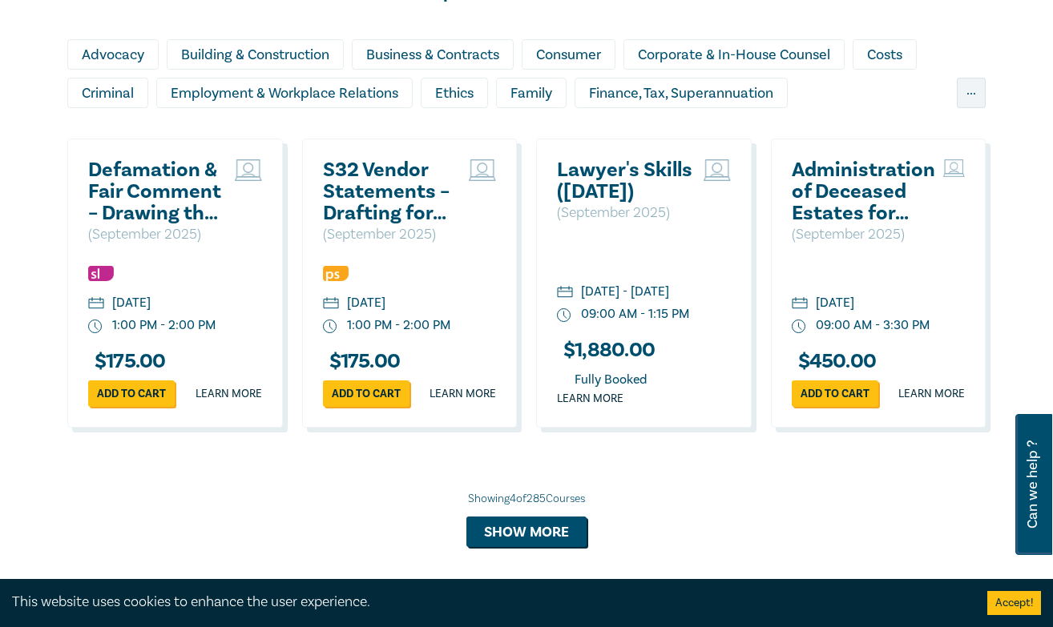 This screenshot has width=1053, height=627. What do you see at coordinates (1014, 603) in the screenshot?
I see `button: Accept cookies` at bounding box center [1014, 603].